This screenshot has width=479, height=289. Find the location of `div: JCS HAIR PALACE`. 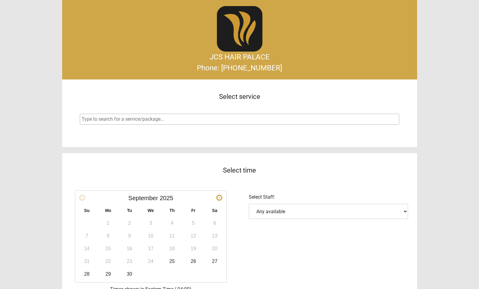

div: JCS HAIR PALACE is located at coordinates (239, 57).